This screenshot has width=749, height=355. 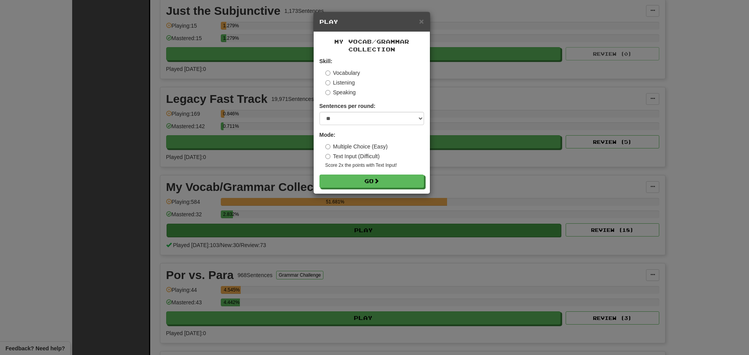 I want to click on button: Go, so click(x=372, y=181).